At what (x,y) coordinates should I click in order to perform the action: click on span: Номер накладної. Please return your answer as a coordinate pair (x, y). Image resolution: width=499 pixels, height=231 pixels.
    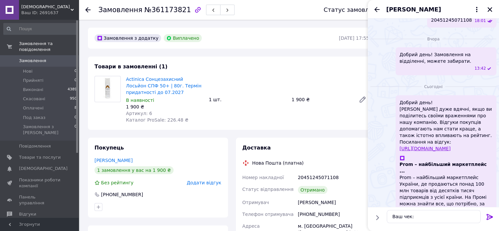
    Looking at the image, I should click on (263, 177).